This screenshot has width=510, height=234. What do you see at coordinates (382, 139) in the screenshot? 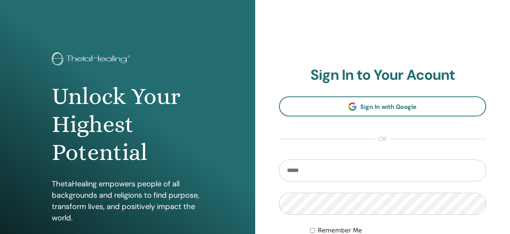
I see `span: or` at bounding box center [382, 139].